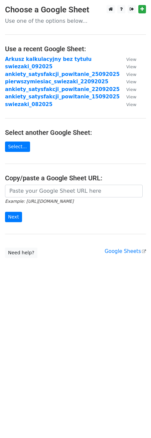 This screenshot has width=151, height=438. I want to click on a: Need help?, so click(21, 252).